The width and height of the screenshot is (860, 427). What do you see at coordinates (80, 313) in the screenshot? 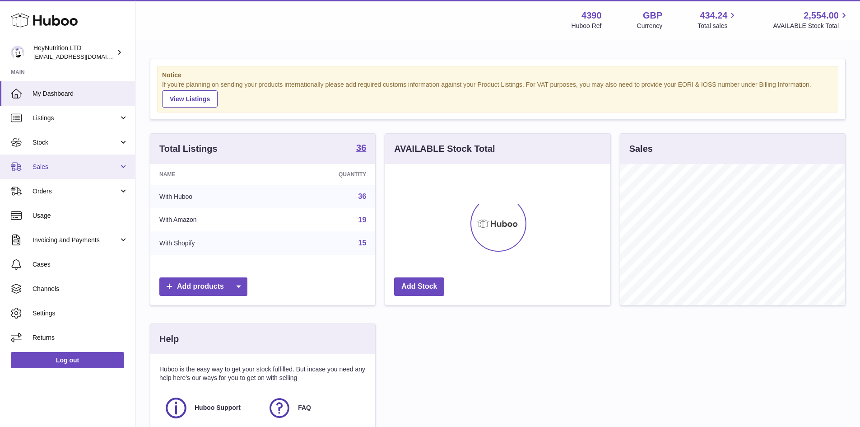
I see `span: Settings` at bounding box center [80, 313].